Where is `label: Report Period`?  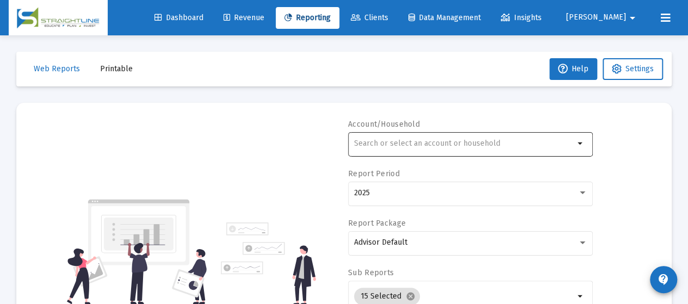 label: Report Period is located at coordinates (373, 173).